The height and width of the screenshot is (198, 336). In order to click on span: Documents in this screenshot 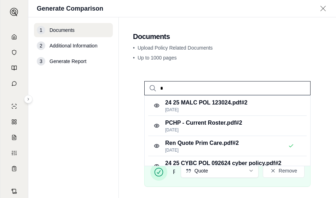, I will do `click(62, 30)`.